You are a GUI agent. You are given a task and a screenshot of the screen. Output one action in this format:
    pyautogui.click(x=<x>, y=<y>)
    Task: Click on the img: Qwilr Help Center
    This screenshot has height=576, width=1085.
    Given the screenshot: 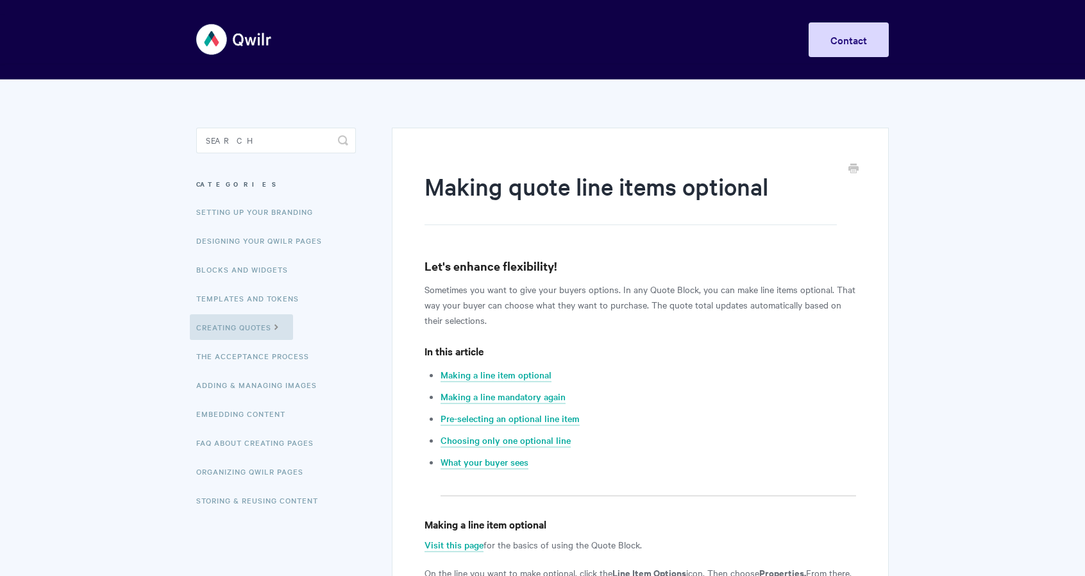 What is the action you would take?
    pyautogui.click(x=234, y=39)
    